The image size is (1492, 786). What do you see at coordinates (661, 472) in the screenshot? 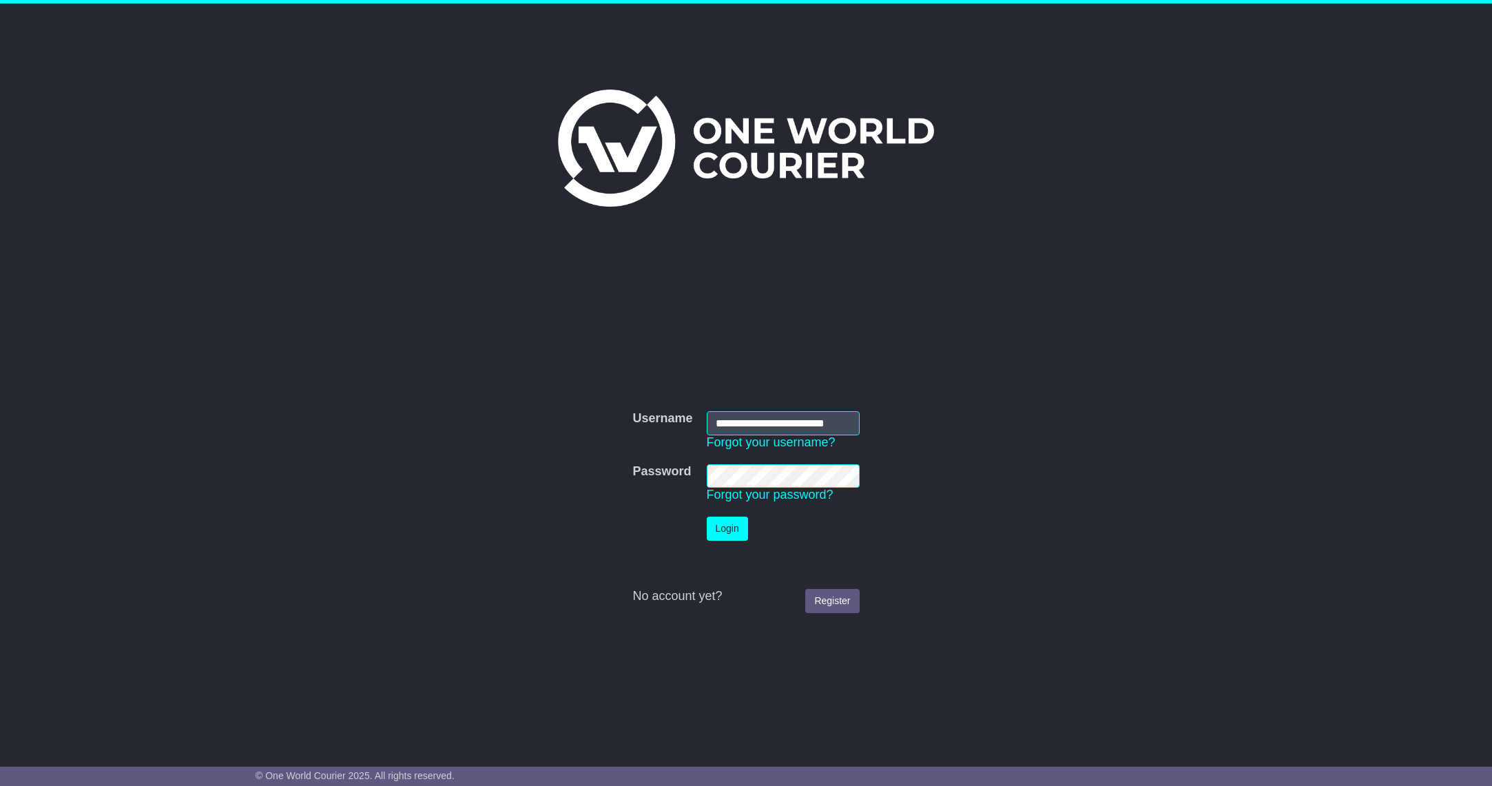
I see `label: Password` at bounding box center [661, 472].